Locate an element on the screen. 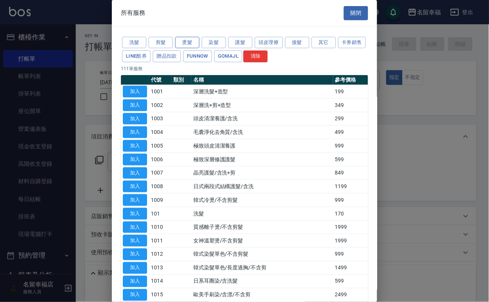  td: 深層洗+剪+造型 is located at coordinates (262, 105).